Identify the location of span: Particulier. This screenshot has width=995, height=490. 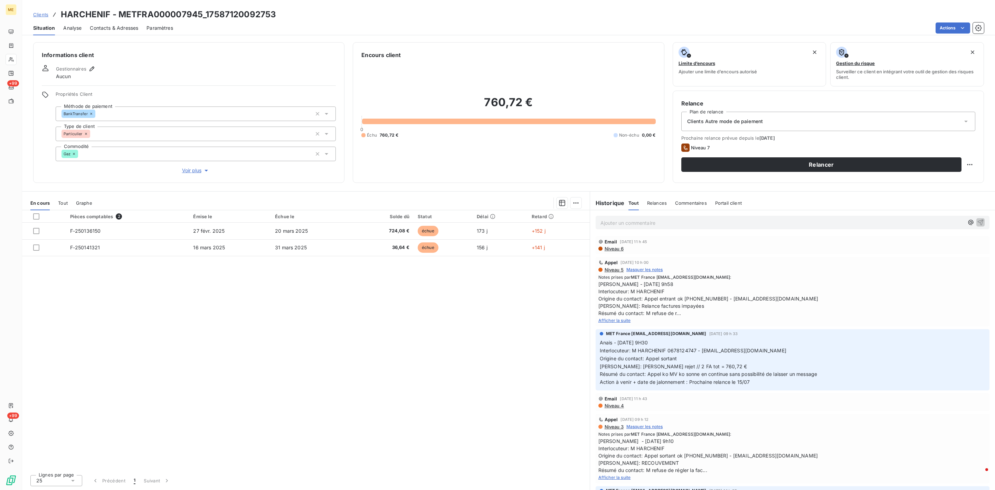
(73, 134).